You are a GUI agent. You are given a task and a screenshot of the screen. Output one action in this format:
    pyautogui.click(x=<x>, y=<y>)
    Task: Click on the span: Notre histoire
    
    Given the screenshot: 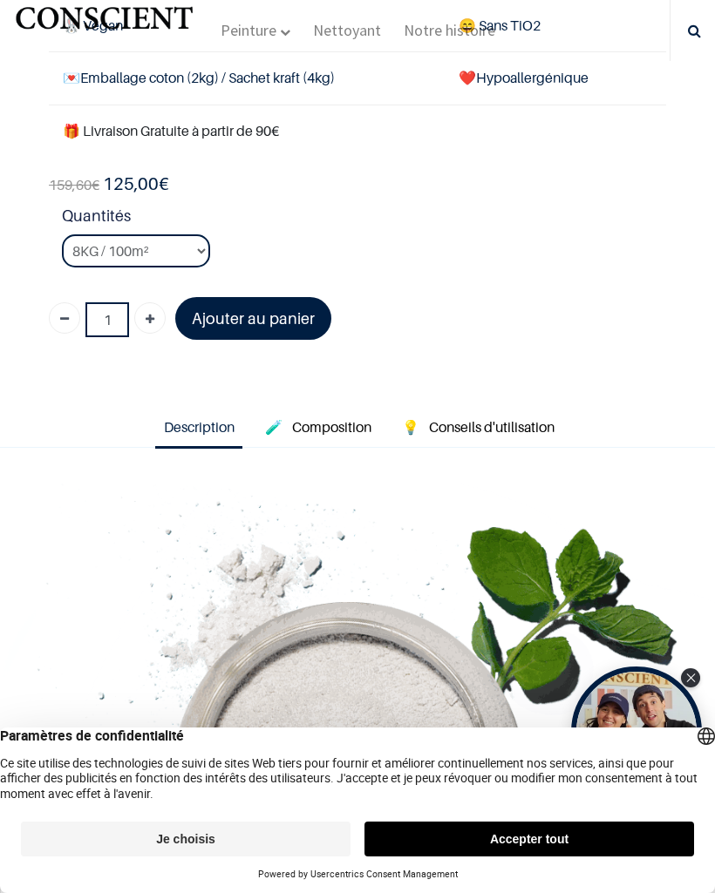 What is the action you would take?
    pyautogui.click(x=449, y=30)
    